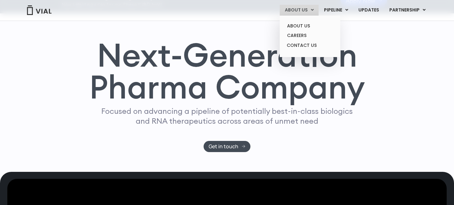 The width and height of the screenshot is (454, 205). I want to click on h1: Next-Generation Pharma Company, so click(227, 71).